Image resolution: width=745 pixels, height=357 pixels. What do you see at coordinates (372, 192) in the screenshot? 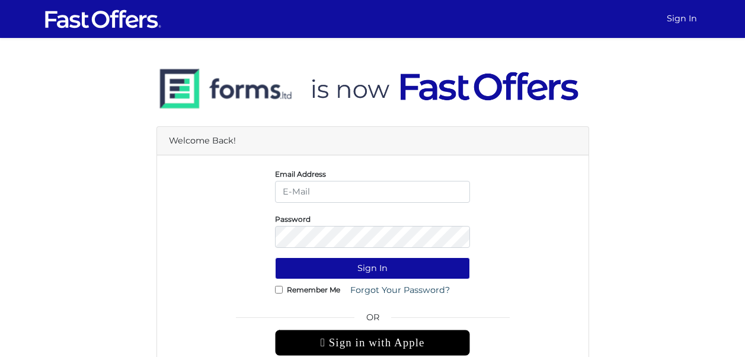
I see `input: E-Mail` at bounding box center [372, 192].